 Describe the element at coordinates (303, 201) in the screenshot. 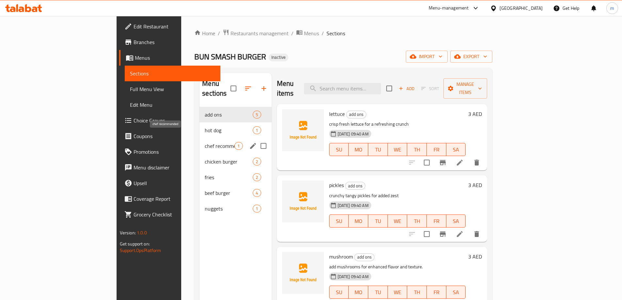

I see `img: pickles` at that location.